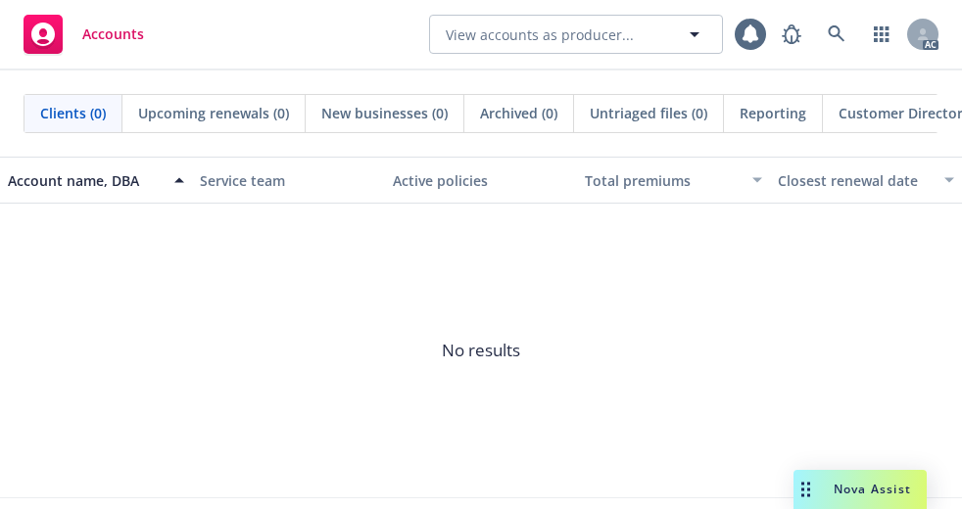  I want to click on span: New businesses (0), so click(384, 113).